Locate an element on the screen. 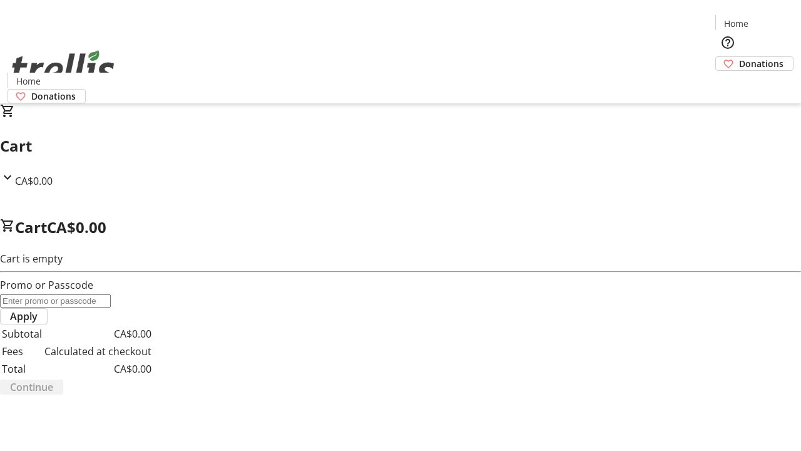  button: Help is located at coordinates (728, 43).